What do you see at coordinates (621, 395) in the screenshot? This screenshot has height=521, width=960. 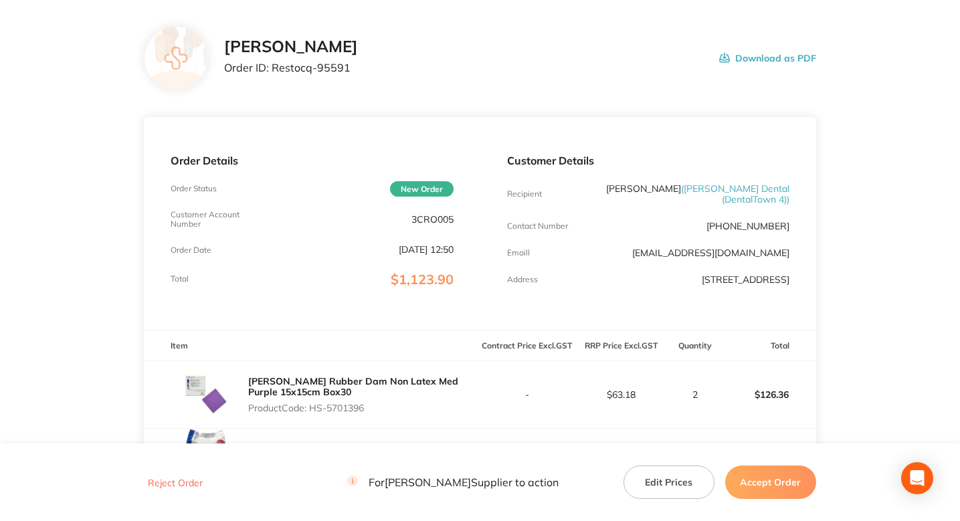 I see `p: $63.18` at bounding box center [621, 395].